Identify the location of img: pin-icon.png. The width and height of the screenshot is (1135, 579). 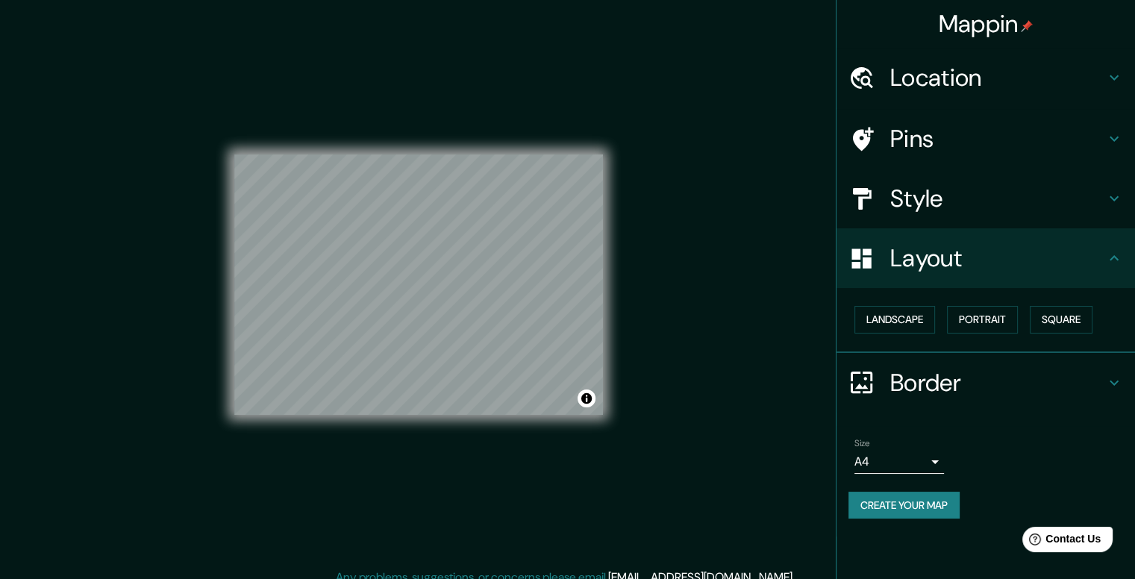
(1027, 26).